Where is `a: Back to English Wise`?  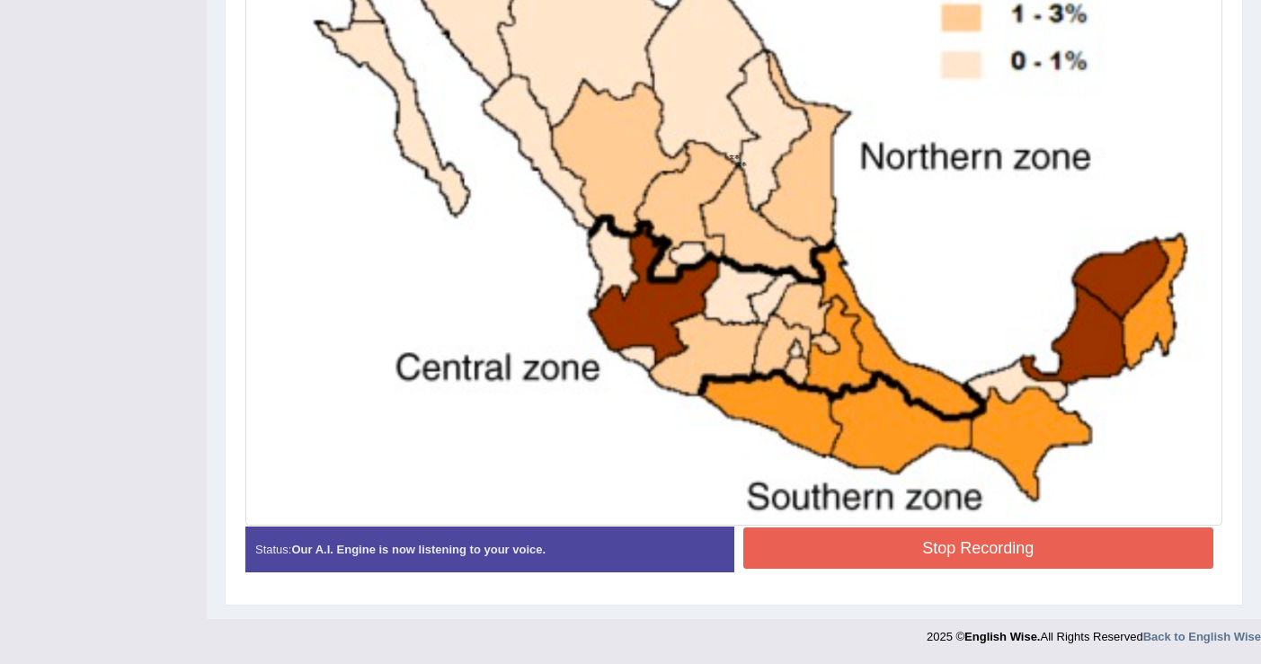 a: Back to English Wise is located at coordinates (1202, 636).